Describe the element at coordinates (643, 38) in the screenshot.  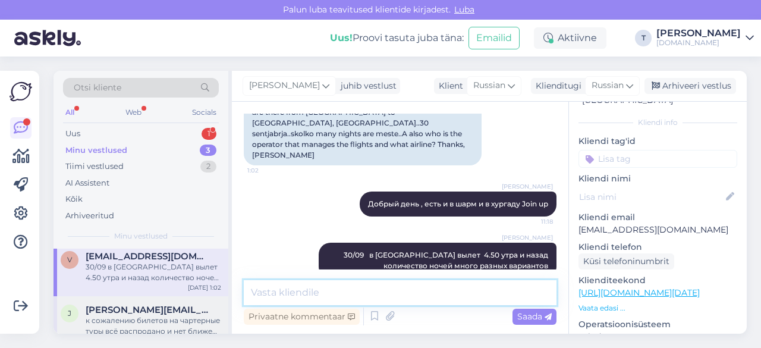
I see `div: T` at that location.